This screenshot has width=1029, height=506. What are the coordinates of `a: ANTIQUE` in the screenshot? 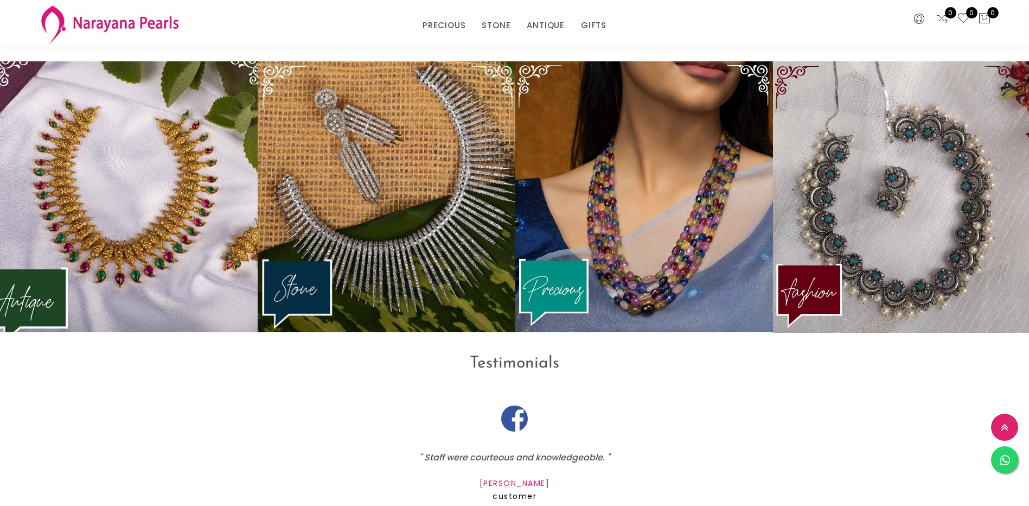 It's located at (546, 25).